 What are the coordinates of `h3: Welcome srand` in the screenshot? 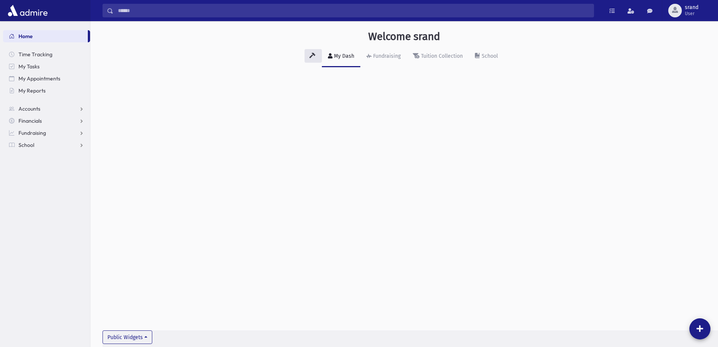 It's located at (404, 37).